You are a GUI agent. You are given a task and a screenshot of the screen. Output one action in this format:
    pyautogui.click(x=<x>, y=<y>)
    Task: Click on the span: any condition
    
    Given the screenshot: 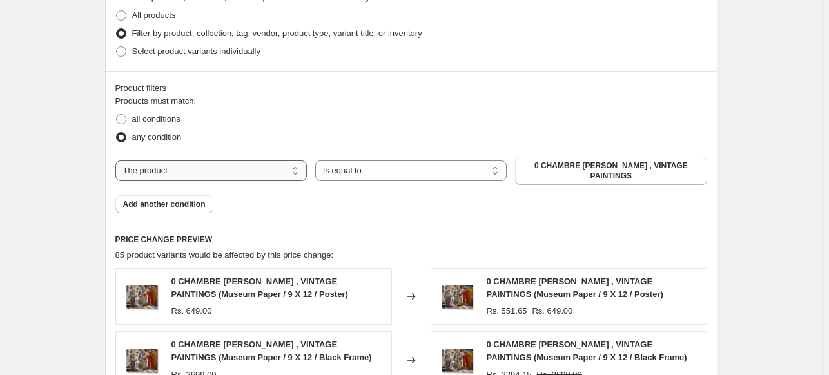 What is the action you would take?
    pyautogui.click(x=157, y=137)
    